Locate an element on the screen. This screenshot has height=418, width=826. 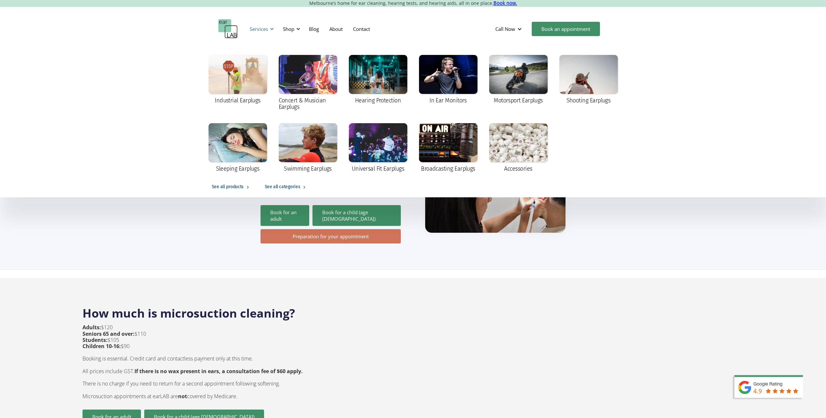
p: $120 $110 $105 $90 Booking is essential. Credit card and contactless payment only at this time. A... is located at coordinates (193, 361).